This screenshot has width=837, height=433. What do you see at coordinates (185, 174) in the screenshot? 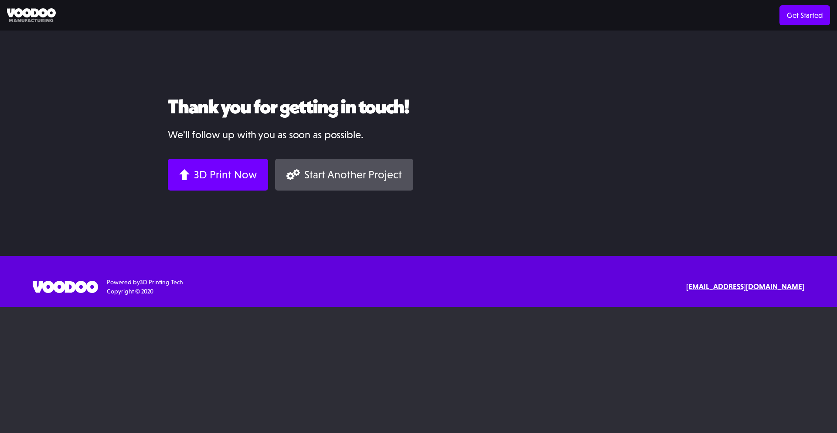
I see `img: Arrow up` at bounding box center [185, 174].